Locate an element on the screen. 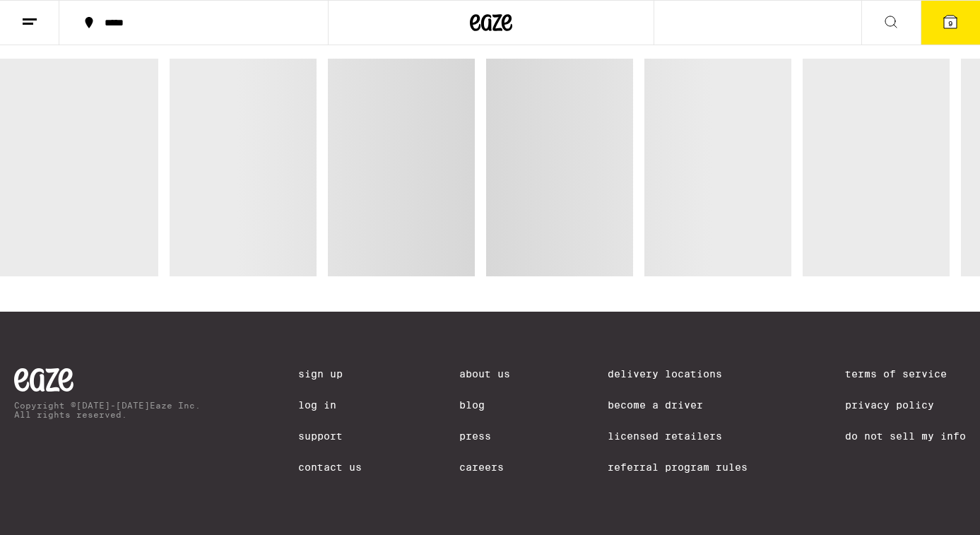 This screenshot has width=980, height=535. a: Careers is located at coordinates (485, 467).